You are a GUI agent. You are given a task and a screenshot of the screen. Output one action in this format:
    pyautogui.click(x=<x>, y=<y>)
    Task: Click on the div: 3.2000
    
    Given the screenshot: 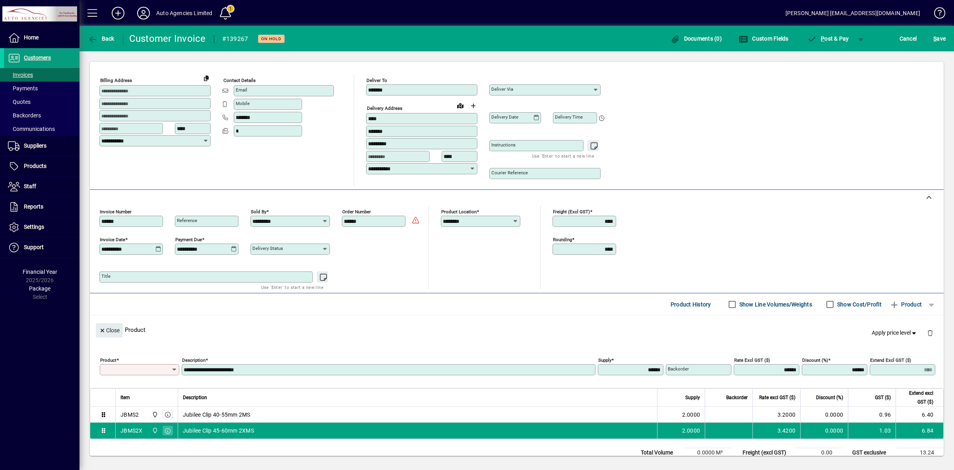 What is the action you would take?
    pyautogui.click(x=776, y=414)
    